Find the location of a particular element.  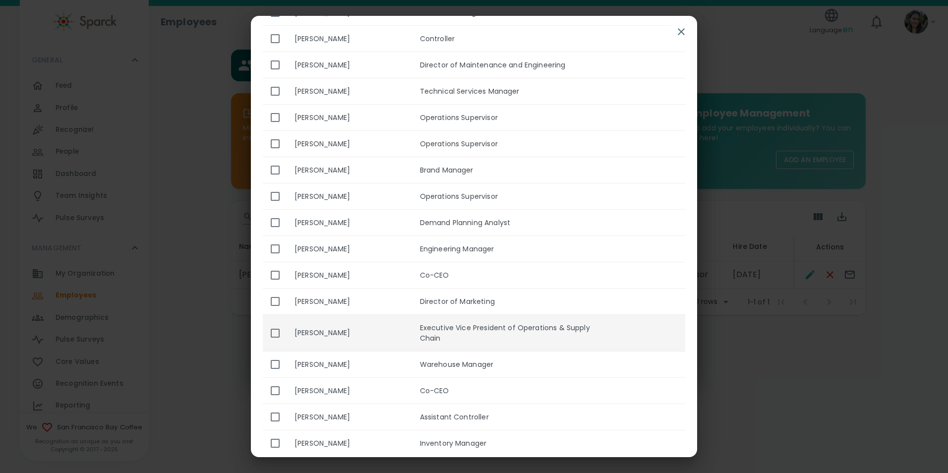

td: Controller is located at coordinates (512, 39).